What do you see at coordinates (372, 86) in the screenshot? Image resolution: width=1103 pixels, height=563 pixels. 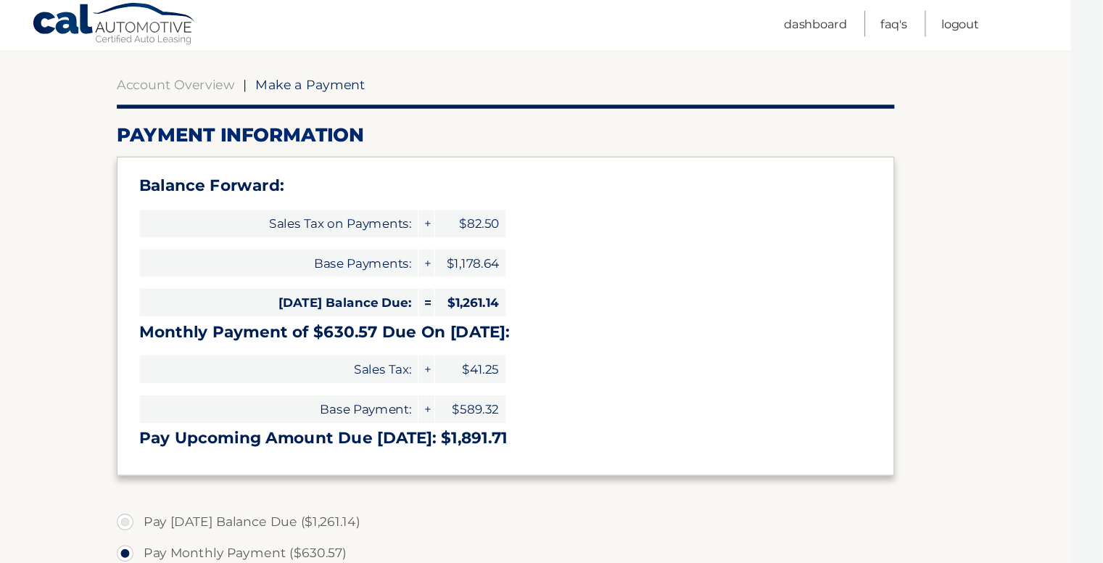 I see `span: Make a Payment` at bounding box center [372, 86].